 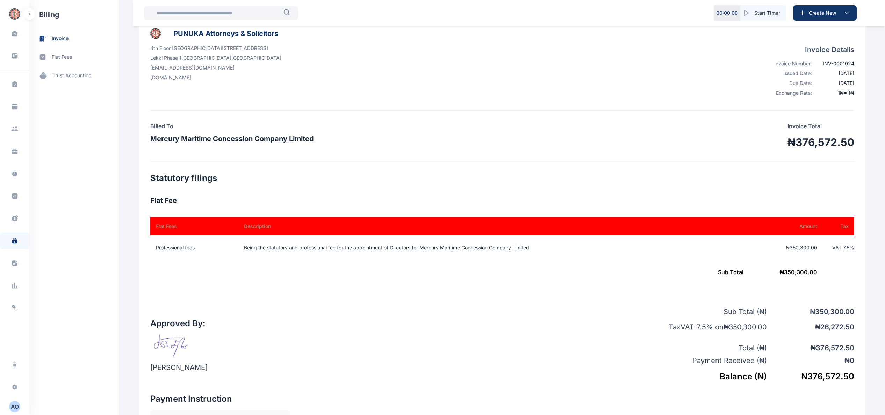 What do you see at coordinates (835, 93) in the screenshot?
I see `div: 1 ₦ = 1 ₦` at bounding box center [835, 93].